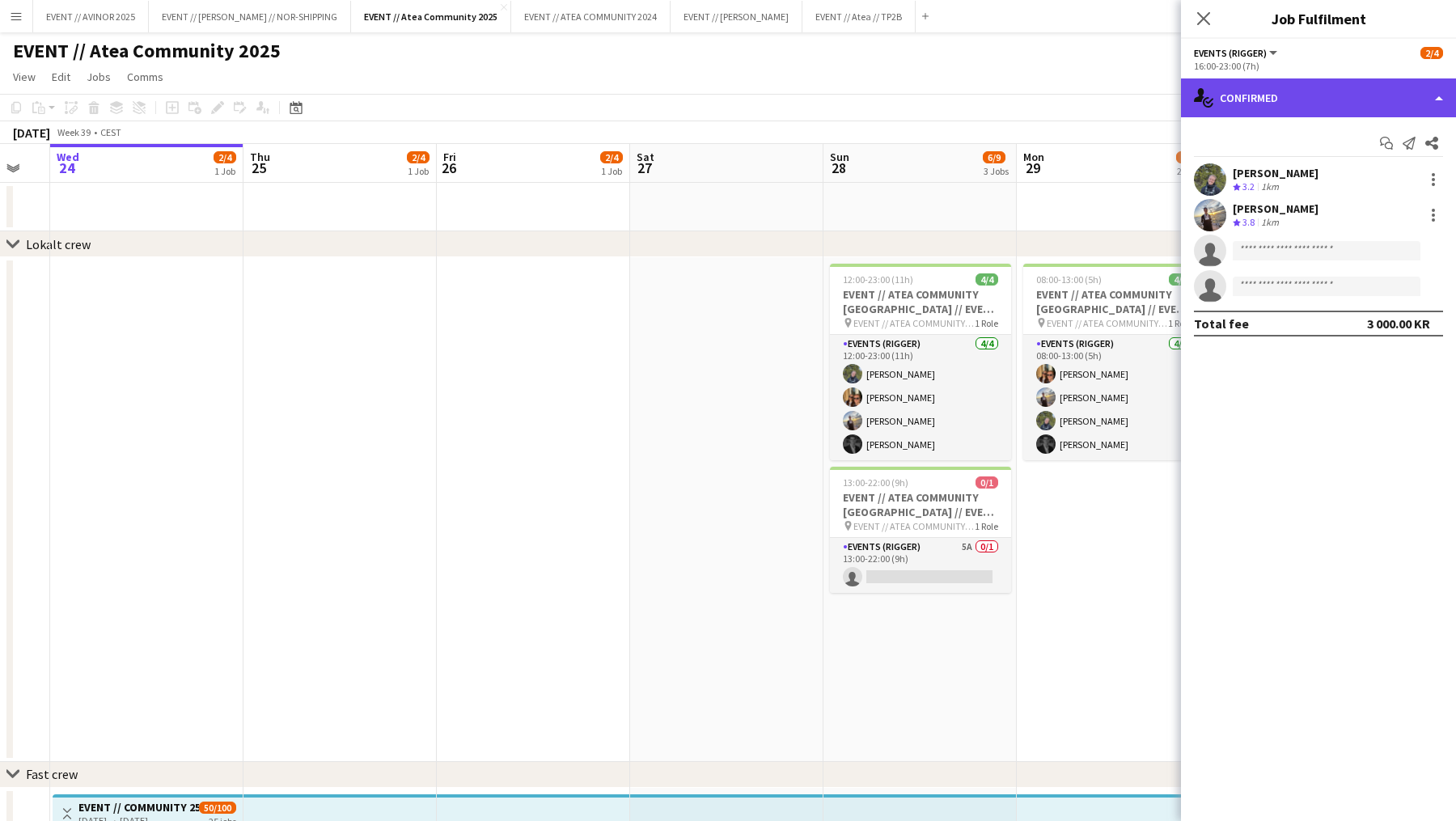  What do you see at coordinates (145, 77) in the screenshot?
I see `span: Comms` at bounding box center [145, 77].